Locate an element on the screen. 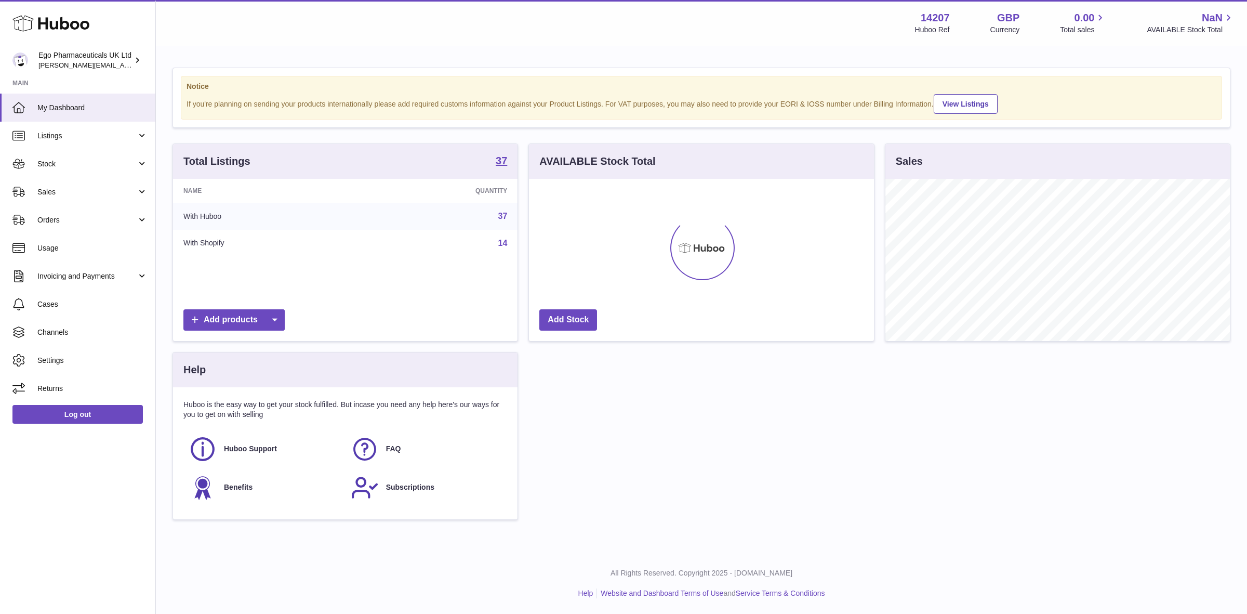 This screenshot has height=614, width=1247. h3: Help is located at coordinates (194, 369).